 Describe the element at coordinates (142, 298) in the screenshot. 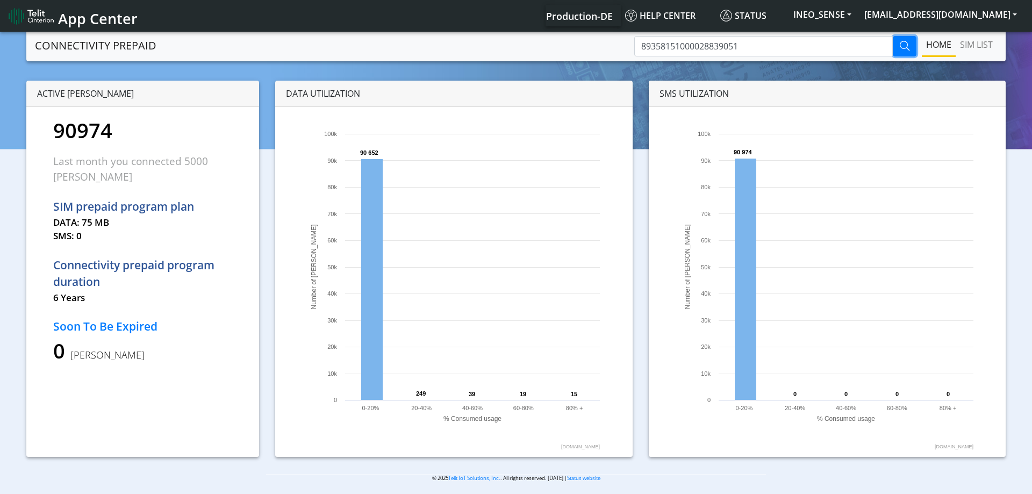

I see `p: 6 Years` at that location.